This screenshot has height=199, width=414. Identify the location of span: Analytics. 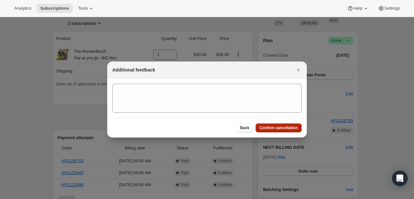
(23, 8).